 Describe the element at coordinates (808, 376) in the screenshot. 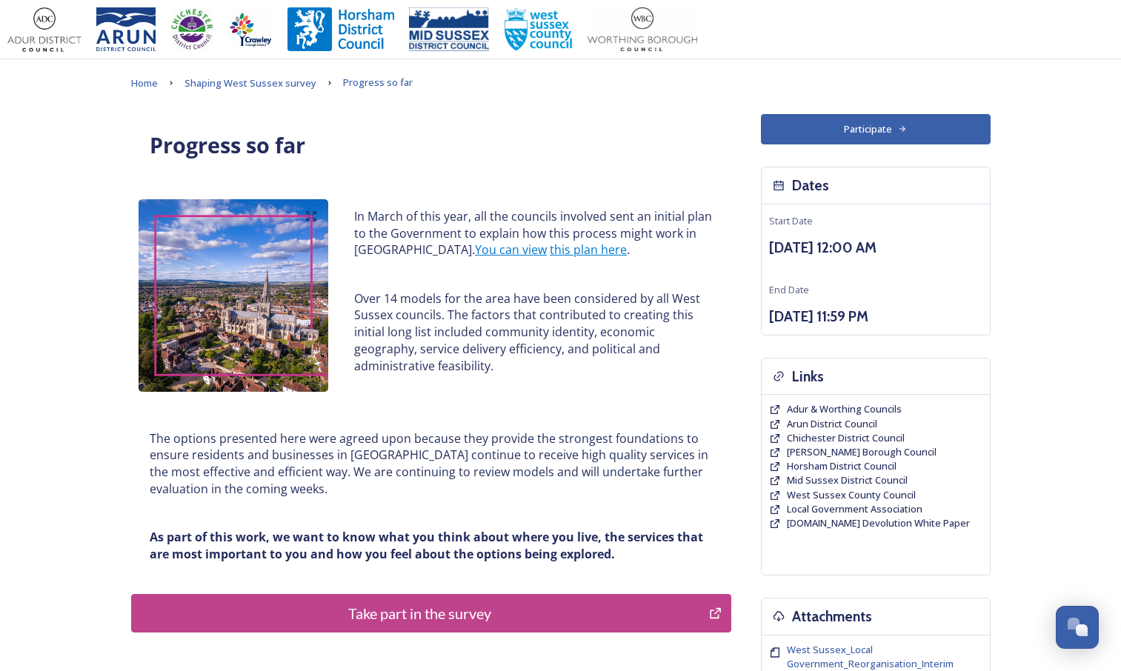

I see `h3: Links` at that location.